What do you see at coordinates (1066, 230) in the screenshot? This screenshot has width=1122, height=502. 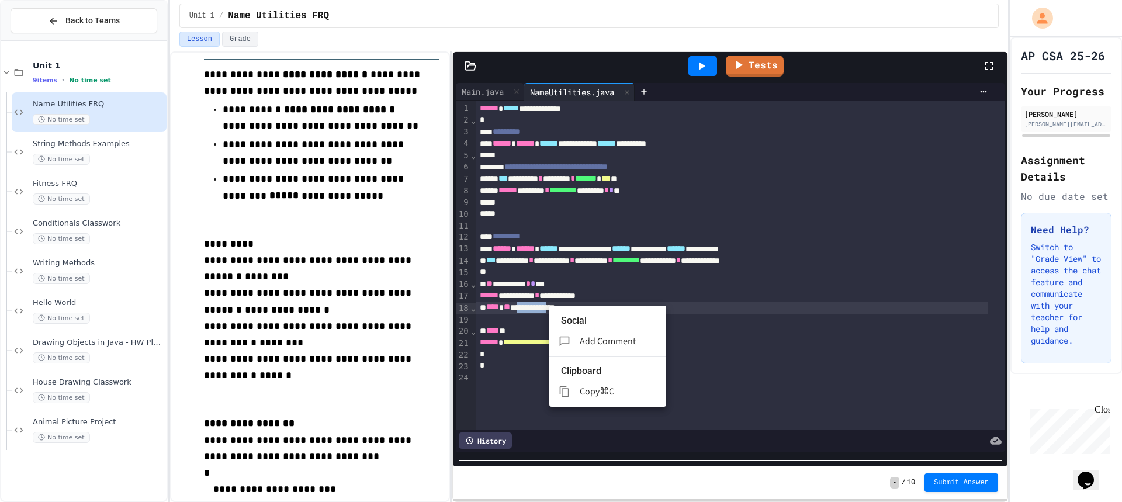 I see `h3: Need Help?` at bounding box center [1066, 230].